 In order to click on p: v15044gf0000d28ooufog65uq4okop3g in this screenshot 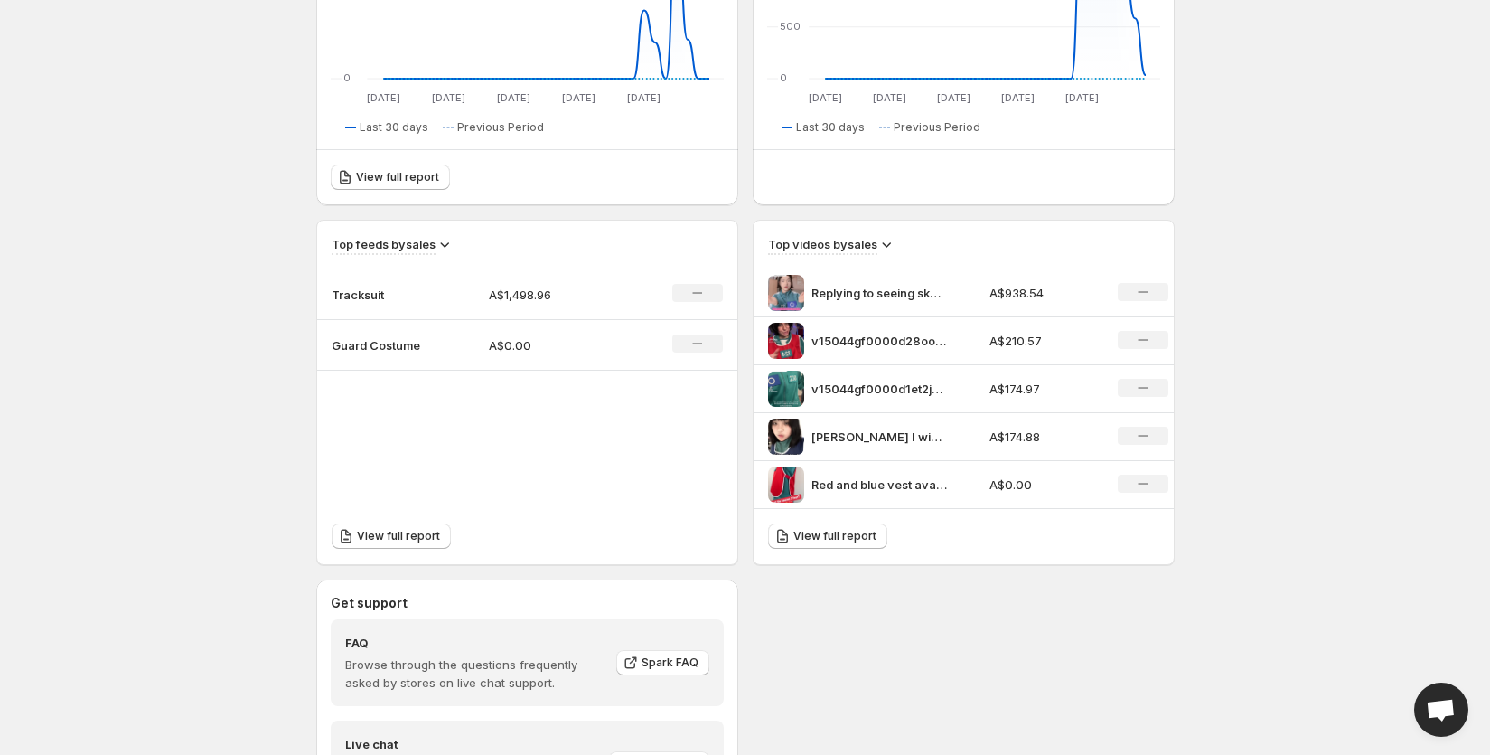, I will do `click(879, 341)`.